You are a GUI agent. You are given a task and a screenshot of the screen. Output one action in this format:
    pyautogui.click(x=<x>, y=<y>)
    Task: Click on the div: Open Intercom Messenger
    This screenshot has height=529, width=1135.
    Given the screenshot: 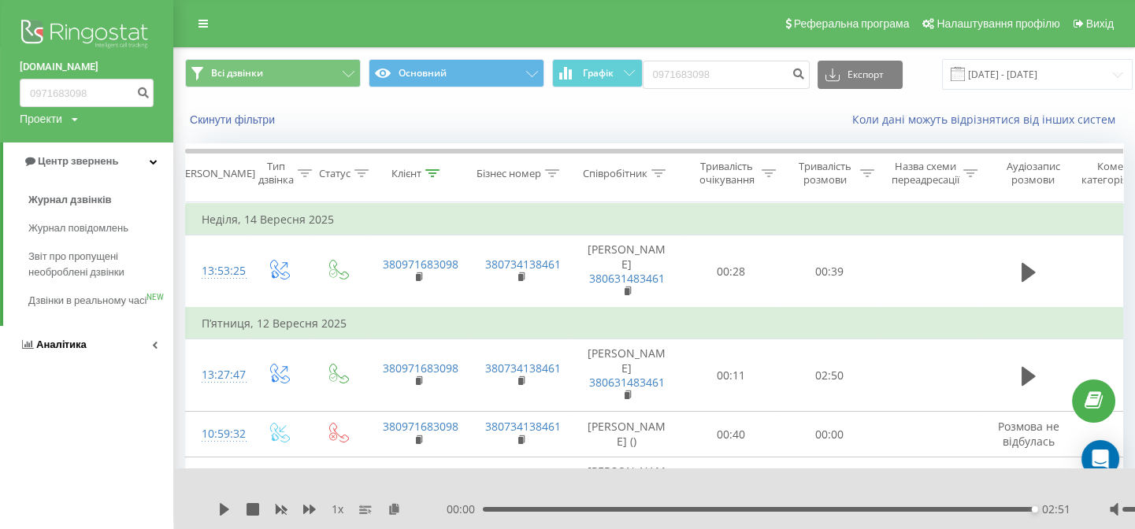 What is the action you would take?
    pyautogui.click(x=1100, y=459)
    